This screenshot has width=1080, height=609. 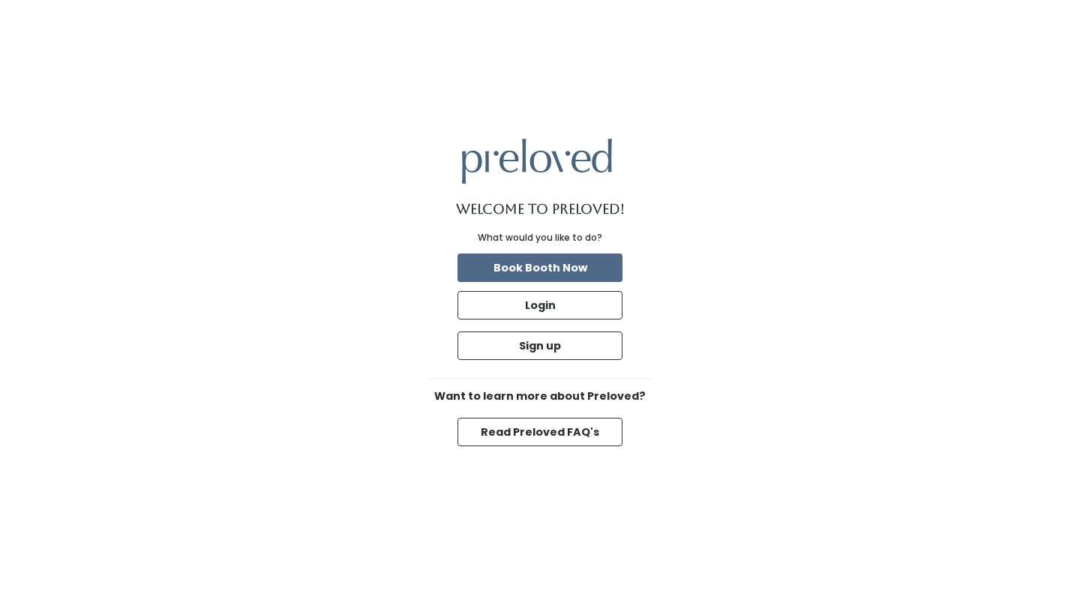 What do you see at coordinates (540, 346) in the screenshot?
I see `a: Sign up` at bounding box center [540, 346].